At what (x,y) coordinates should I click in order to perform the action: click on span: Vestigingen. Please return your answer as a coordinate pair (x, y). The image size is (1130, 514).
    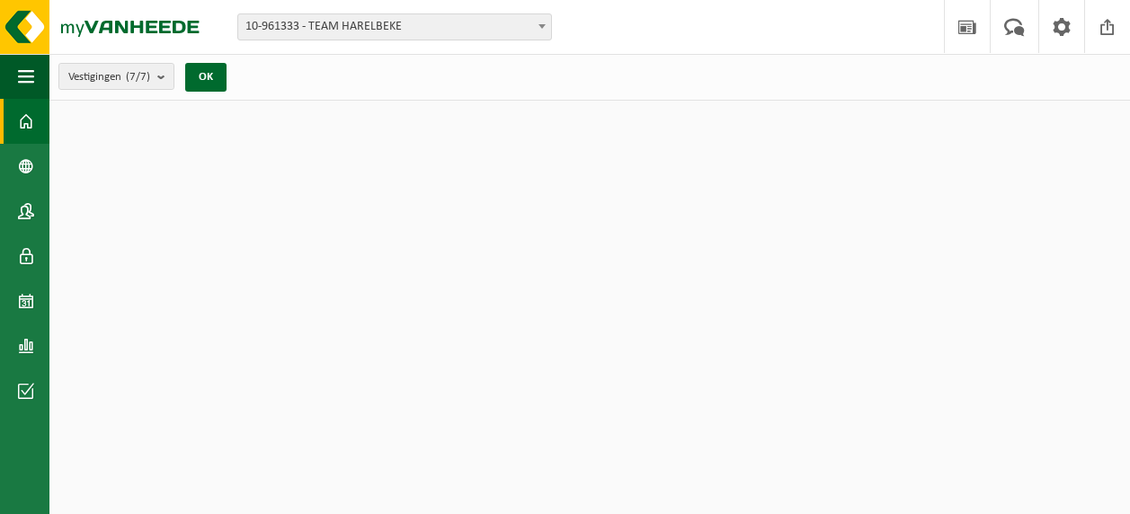
    Looking at the image, I should click on (109, 77).